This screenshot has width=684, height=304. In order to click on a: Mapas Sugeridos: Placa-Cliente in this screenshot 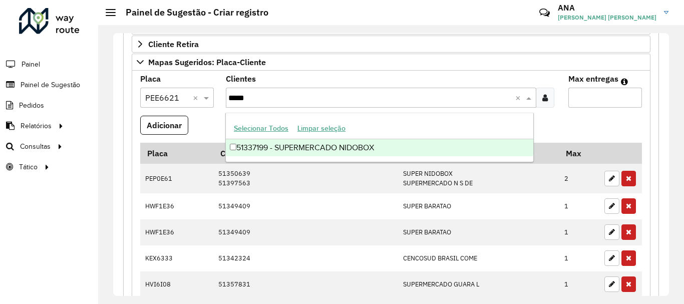, I will do `click(391, 62)`.